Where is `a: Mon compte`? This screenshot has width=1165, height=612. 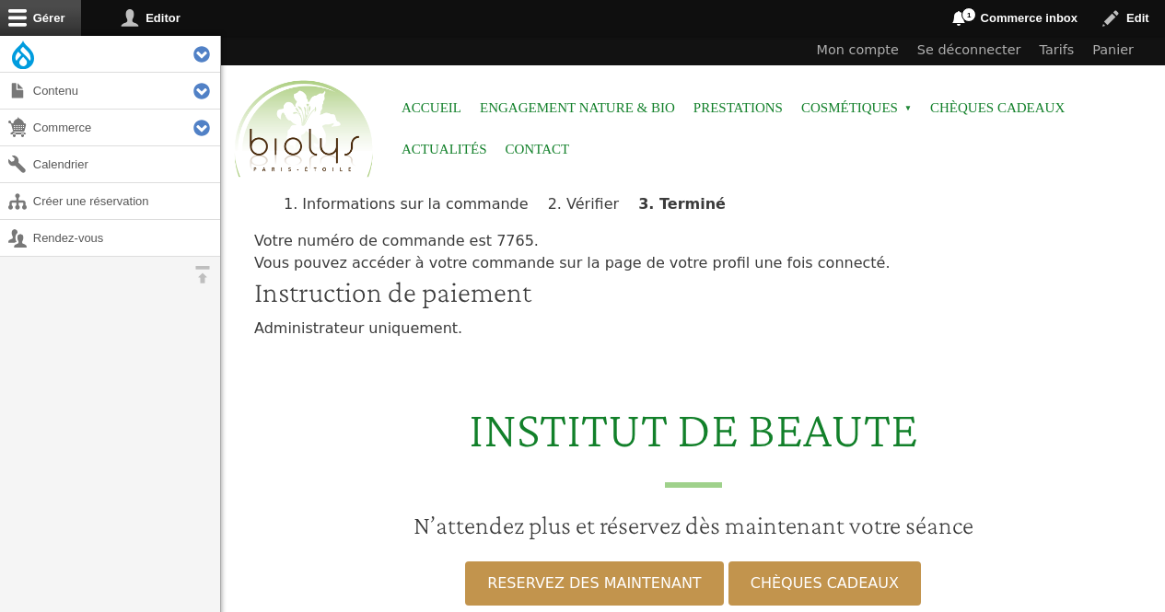 a: Mon compte is located at coordinates (857, 51).